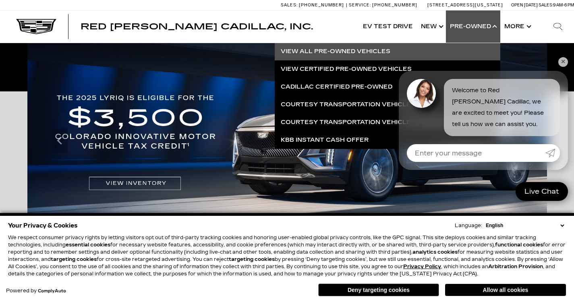 The height and width of the screenshot is (302, 574). Describe the element at coordinates (36, 27) in the screenshot. I see `img: Cadillac Dark Logo with Cadillac White Text` at that location.